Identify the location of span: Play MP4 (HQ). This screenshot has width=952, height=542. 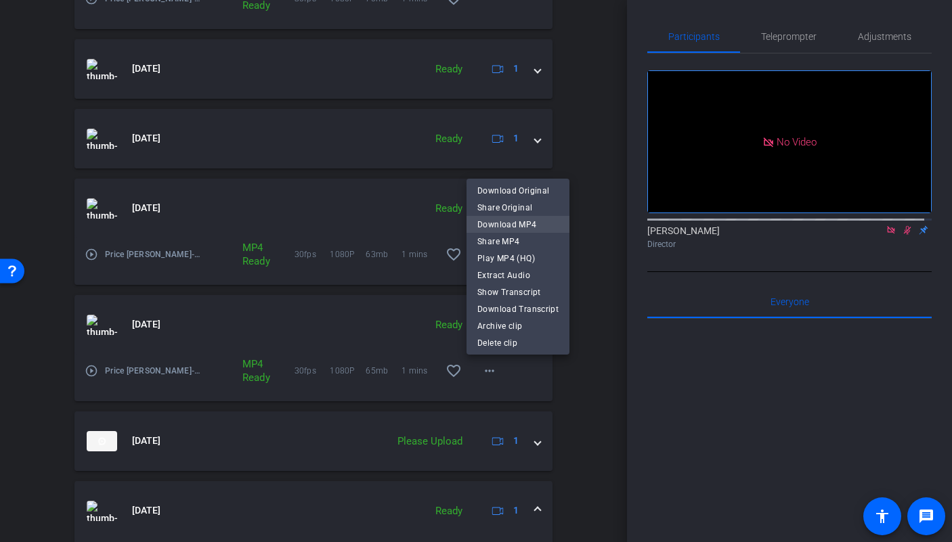
(518, 259).